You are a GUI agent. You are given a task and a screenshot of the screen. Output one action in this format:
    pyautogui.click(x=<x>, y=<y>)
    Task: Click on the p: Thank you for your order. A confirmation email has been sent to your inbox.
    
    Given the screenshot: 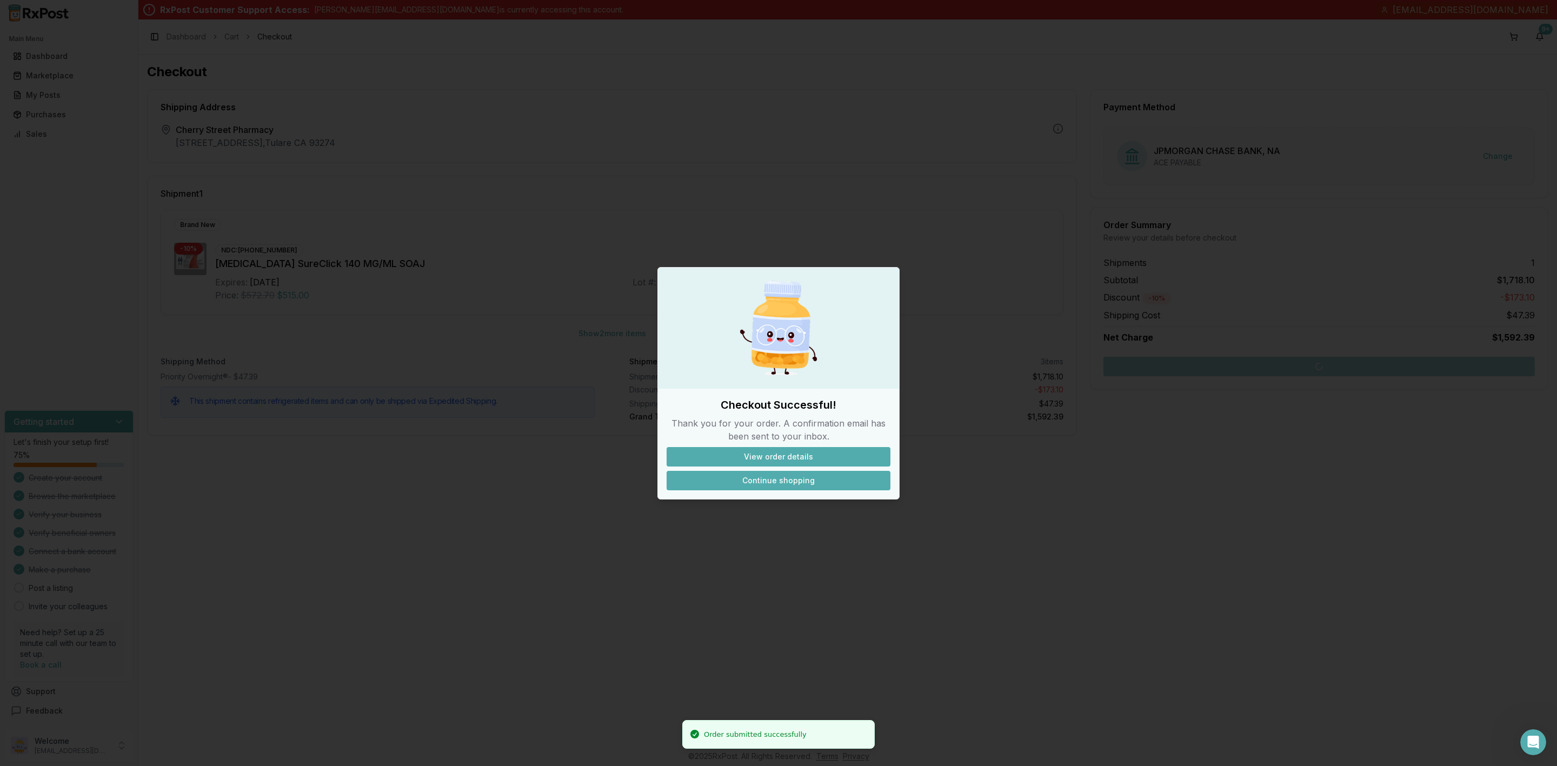 What is the action you would take?
    pyautogui.click(x=779, y=430)
    